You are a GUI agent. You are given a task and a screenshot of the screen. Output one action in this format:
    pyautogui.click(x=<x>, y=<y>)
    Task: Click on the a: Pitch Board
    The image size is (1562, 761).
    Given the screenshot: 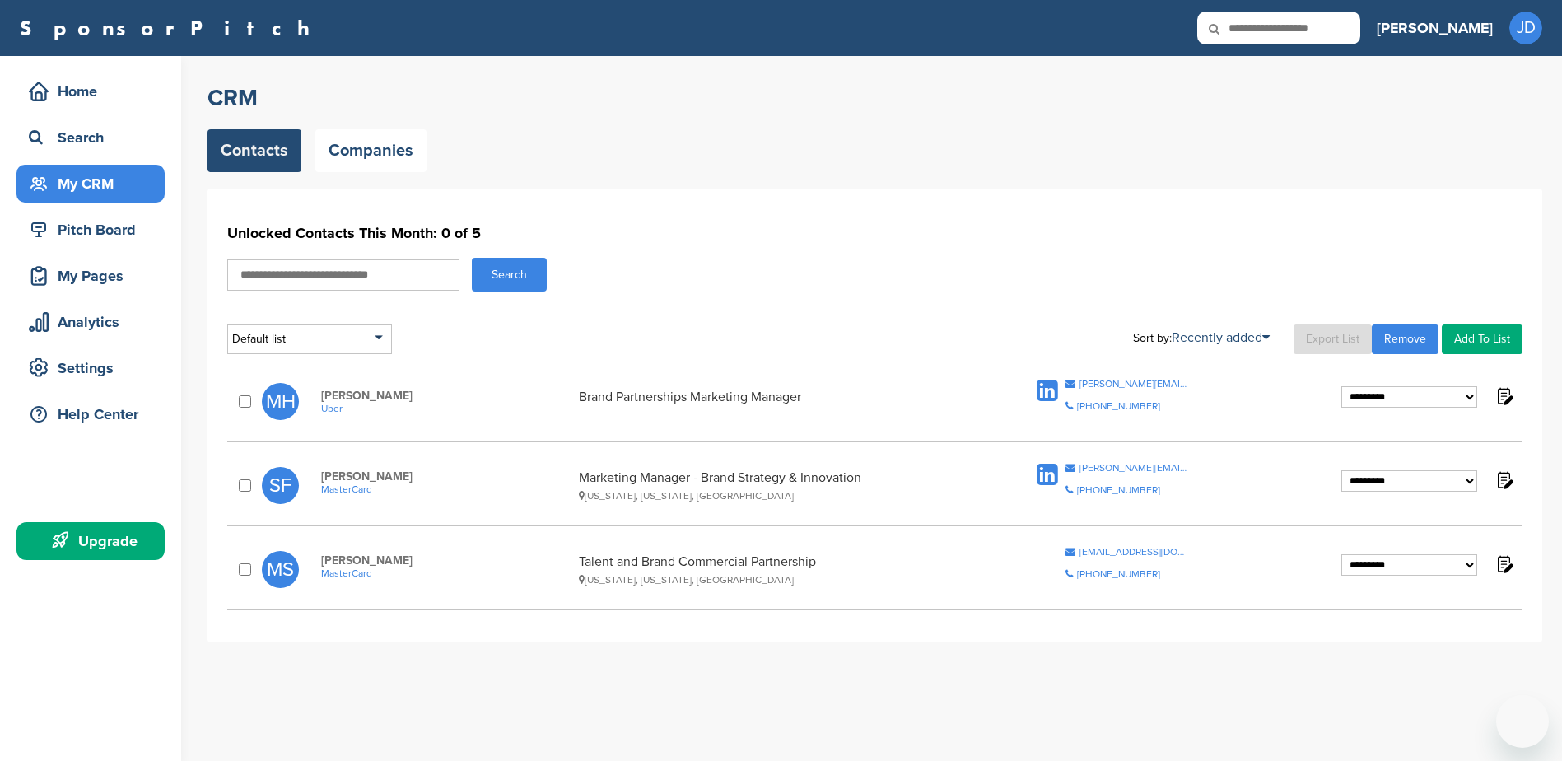 What is the action you would take?
    pyautogui.click(x=91, y=230)
    